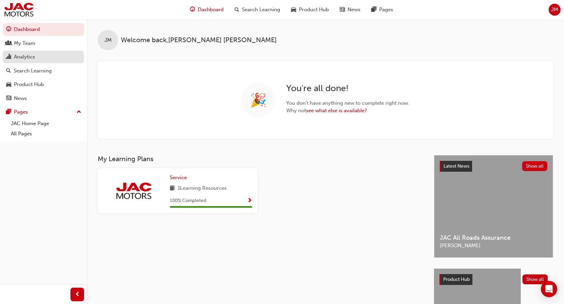  Describe the element at coordinates (77, 295) in the screenshot. I see `span: prev-icon` at that location.